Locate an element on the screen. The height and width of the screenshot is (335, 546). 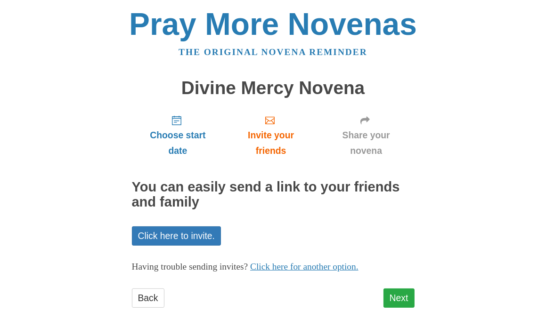
a: Share your novena is located at coordinates (366, 135).